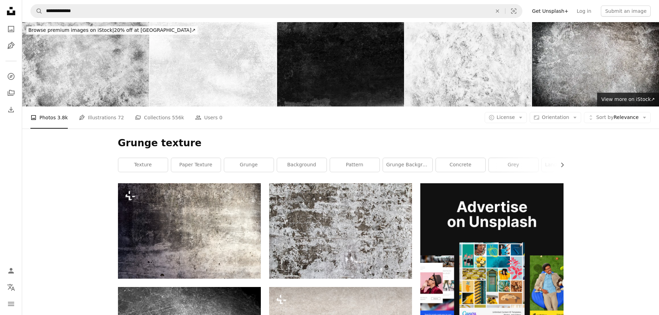  Describe the element at coordinates (555, 117) in the screenshot. I see `span: Orientation` at that location.